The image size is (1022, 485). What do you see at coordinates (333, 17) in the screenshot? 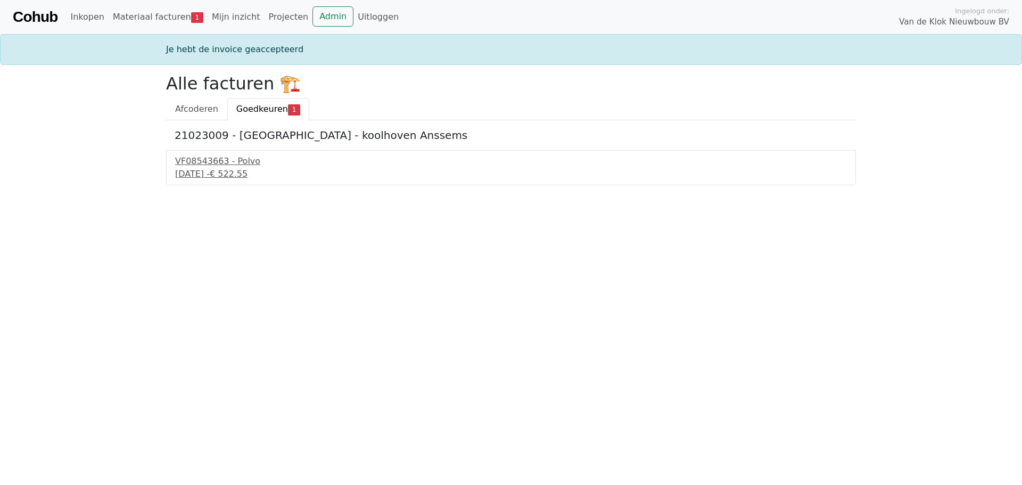
I see `a: Admin` at bounding box center [333, 17].